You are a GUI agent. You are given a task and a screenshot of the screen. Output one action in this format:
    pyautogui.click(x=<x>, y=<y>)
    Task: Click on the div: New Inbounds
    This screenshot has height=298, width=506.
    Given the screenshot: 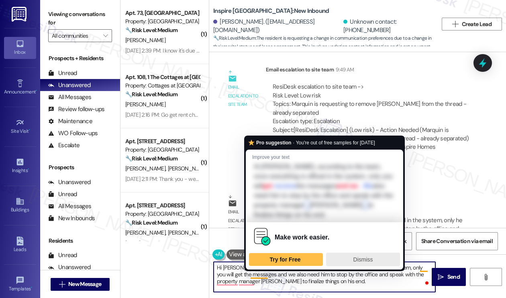 What is the action you would take?
    pyautogui.click(x=71, y=218)
    